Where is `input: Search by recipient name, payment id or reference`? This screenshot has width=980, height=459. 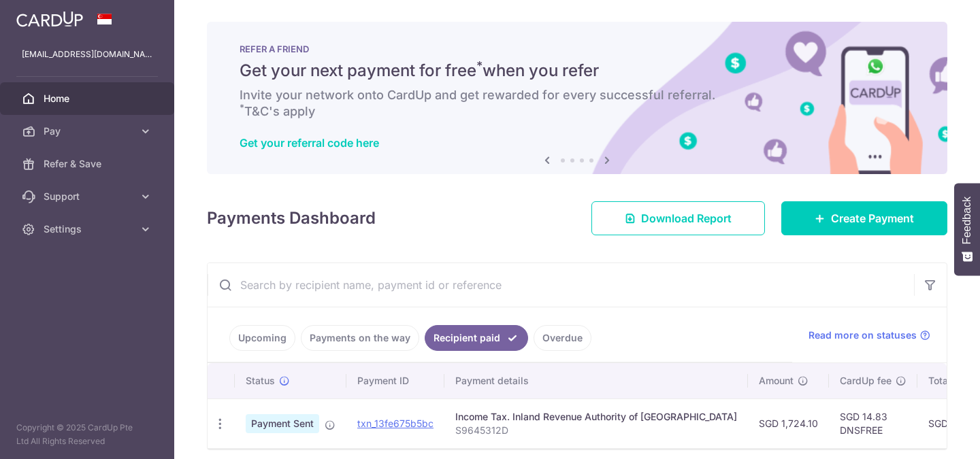
input: Search by recipient name, payment id or reference is located at coordinates (561, 285).